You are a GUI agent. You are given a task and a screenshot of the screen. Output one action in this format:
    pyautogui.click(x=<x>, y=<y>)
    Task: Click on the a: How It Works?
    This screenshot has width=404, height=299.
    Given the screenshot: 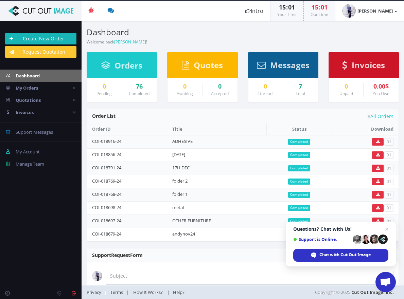 What is the action you would take?
    pyautogui.click(x=148, y=293)
    